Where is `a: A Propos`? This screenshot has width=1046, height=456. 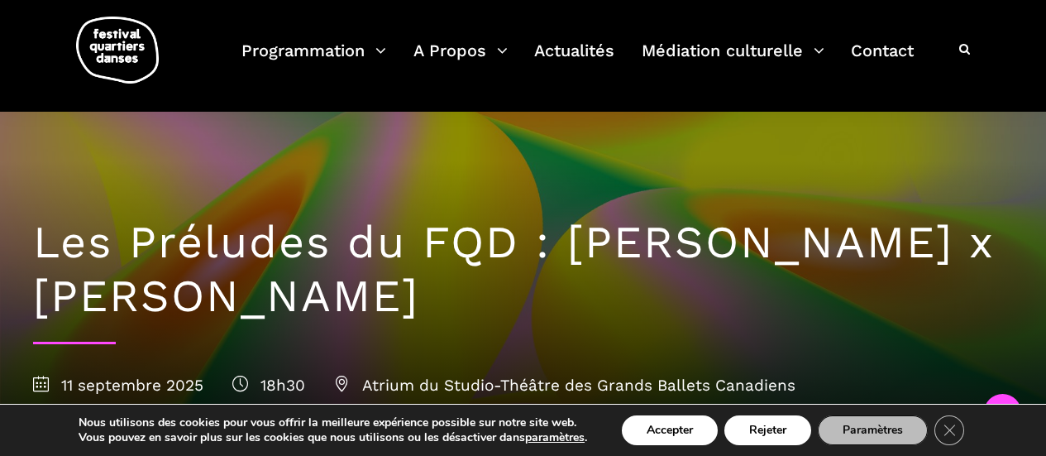 a: A Propos is located at coordinates (461, 60).